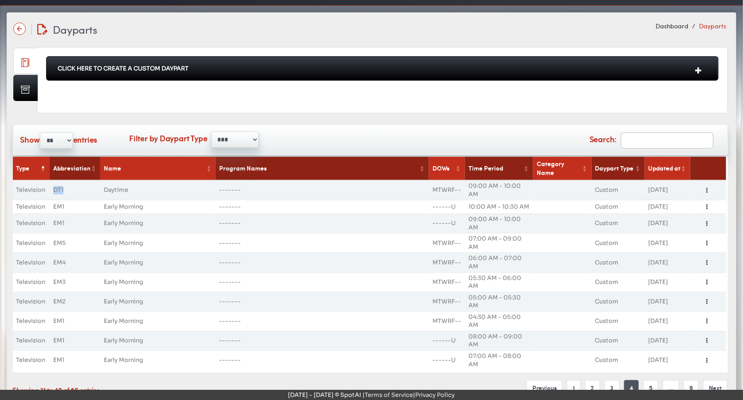 Image resolution: width=743 pixels, height=400 pixels. Describe the element at coordinates (499, 207) in the screenshot. I see `td: 10:00 AM - 10:30 AM` at that location.